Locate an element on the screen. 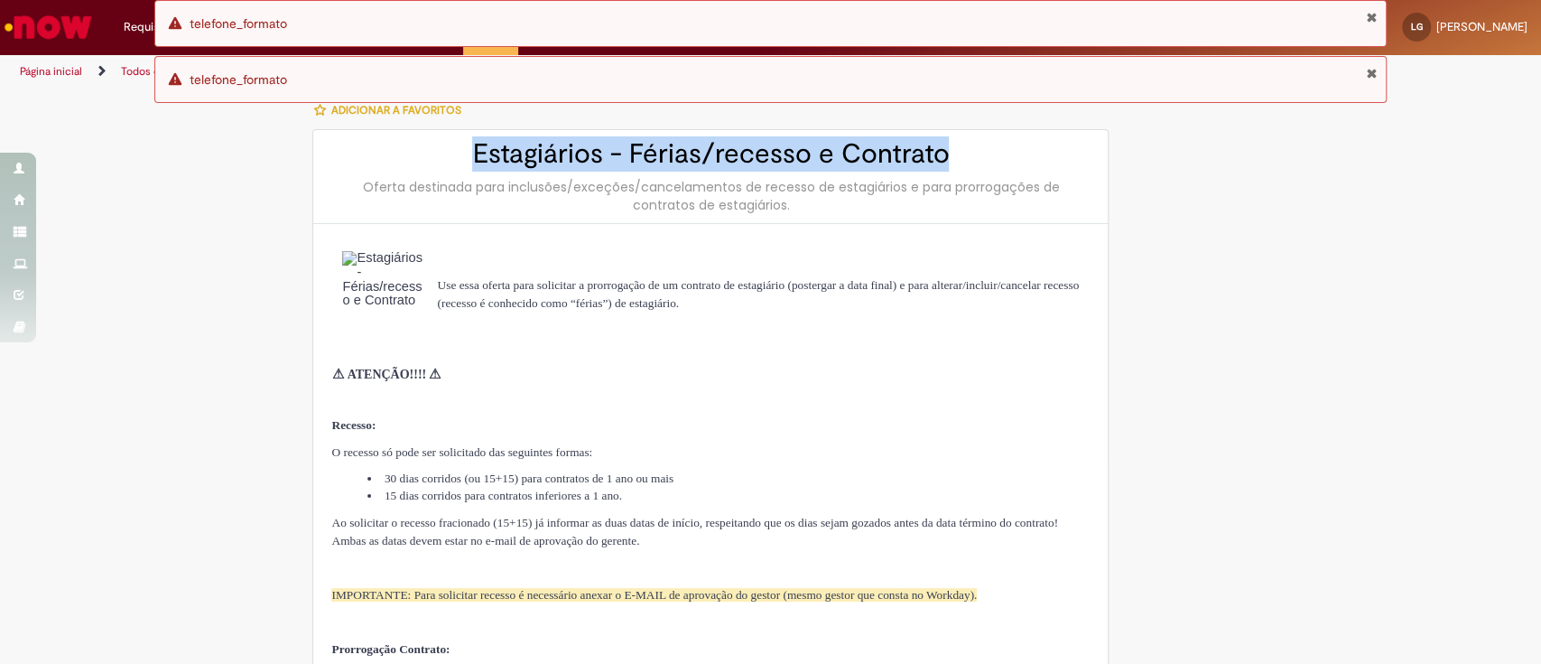 The height and width of the screenshot is (664, 1541). span: LG is located at coordinates (1417, 26).